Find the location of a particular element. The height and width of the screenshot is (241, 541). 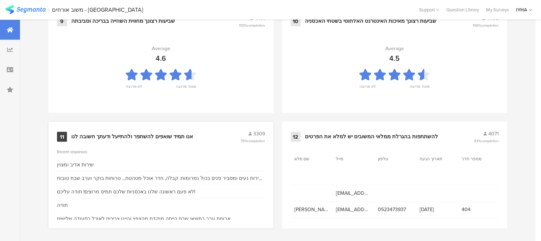

span: 0523473937 is located at coordinates (395, 210).